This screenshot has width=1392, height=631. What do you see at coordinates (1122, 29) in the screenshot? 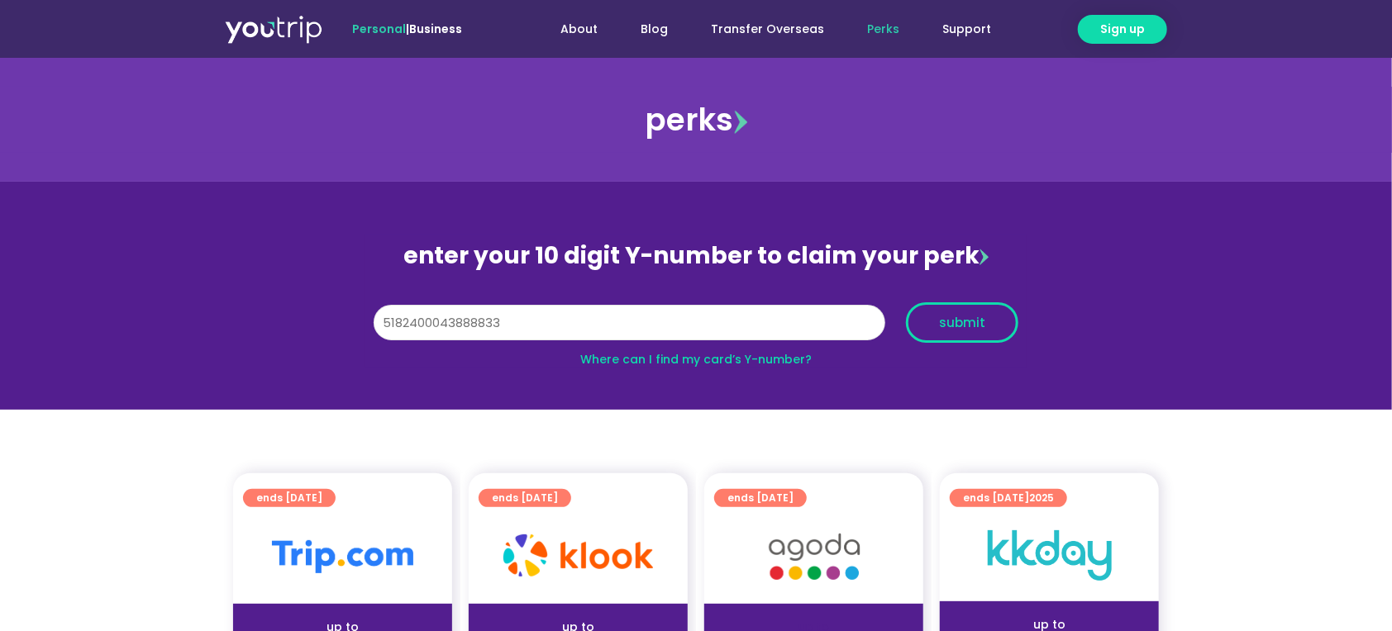
I see `span: Sign up` at bounding box center [1122, 29].